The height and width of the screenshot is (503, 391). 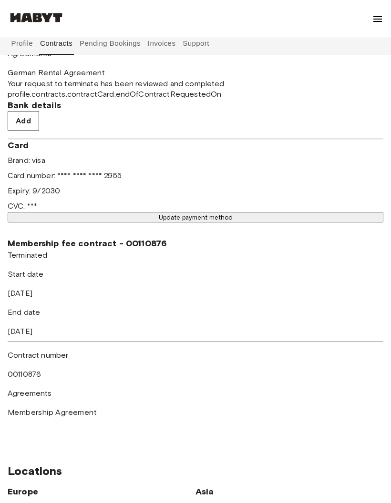 I want to click on button: Update payment method, so click(x=195, y=218).